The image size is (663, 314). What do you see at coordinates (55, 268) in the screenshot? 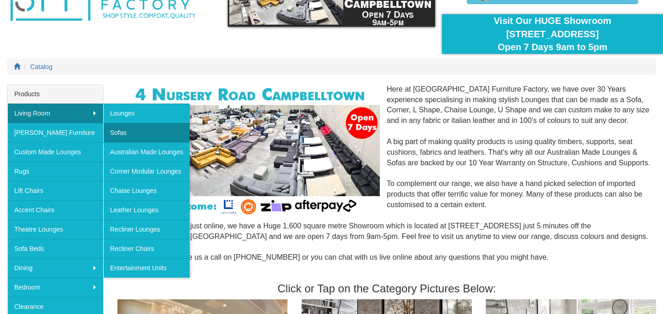
I see `a: Dining` at bounding box center [55, 268].